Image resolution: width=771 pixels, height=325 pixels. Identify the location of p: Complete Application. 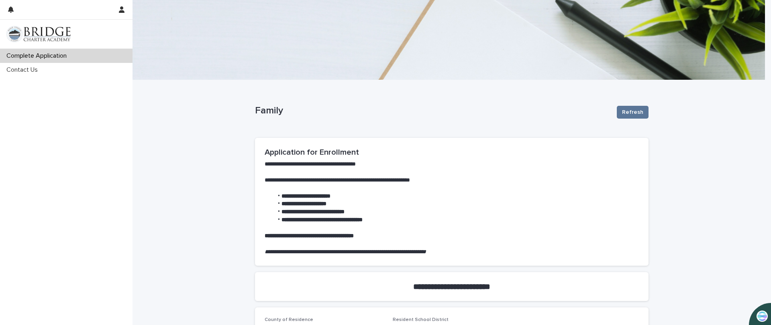
(38, 56).